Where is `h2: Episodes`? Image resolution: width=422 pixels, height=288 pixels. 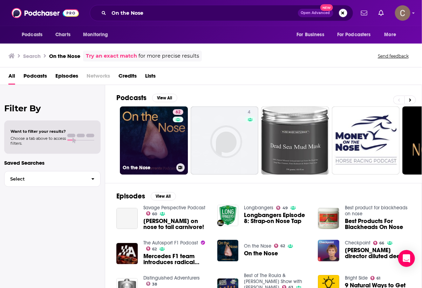
h2: Episodes is located at coordinates (131, 196).